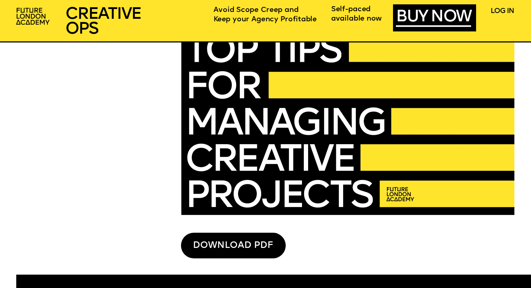 This screenshot has width=531, height=288. I want to click on a: LOG IN, so click(502, 11).